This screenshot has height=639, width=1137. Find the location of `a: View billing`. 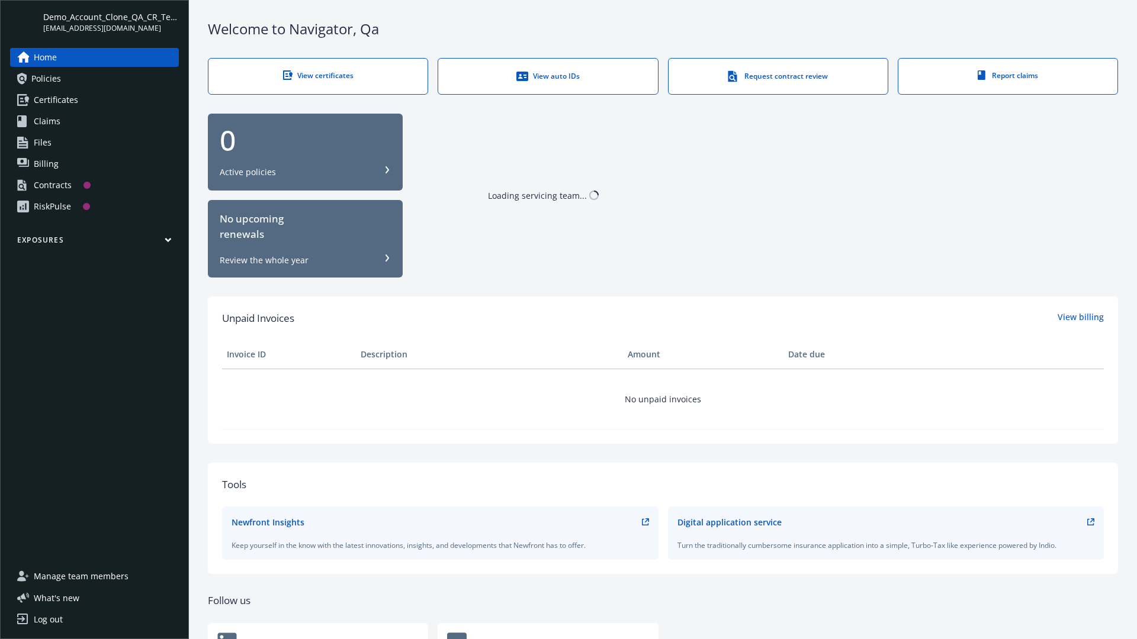

a: View billing is located at coordinates (1080, 318).